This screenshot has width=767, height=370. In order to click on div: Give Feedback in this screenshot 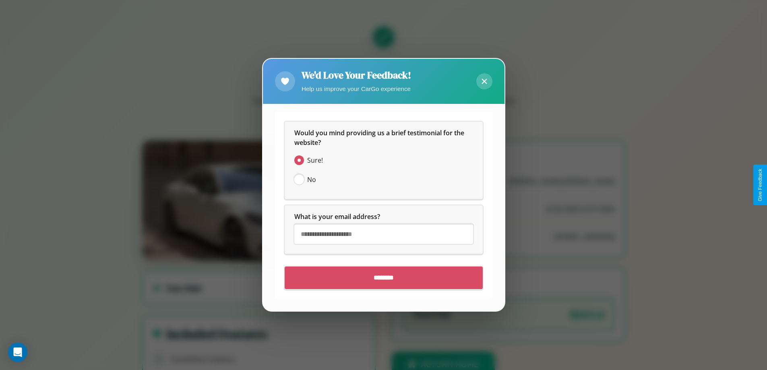, I will do `click(761, 185)`.